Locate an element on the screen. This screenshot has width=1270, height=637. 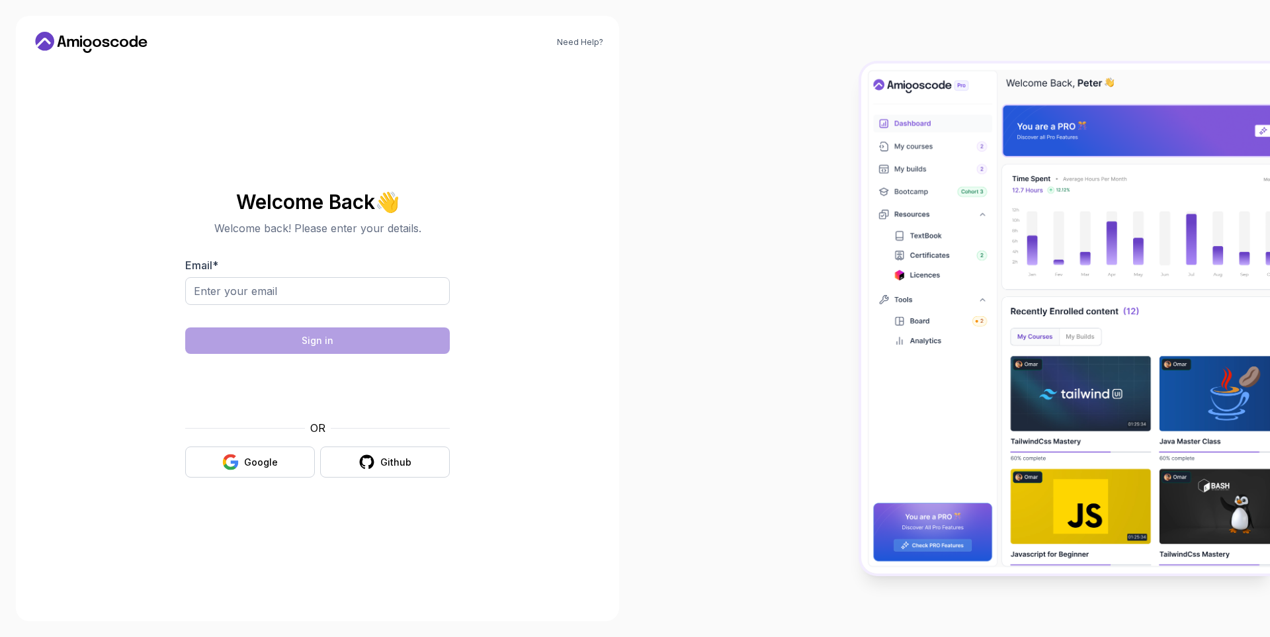
a: Home link is located at coordinates (91, 42).